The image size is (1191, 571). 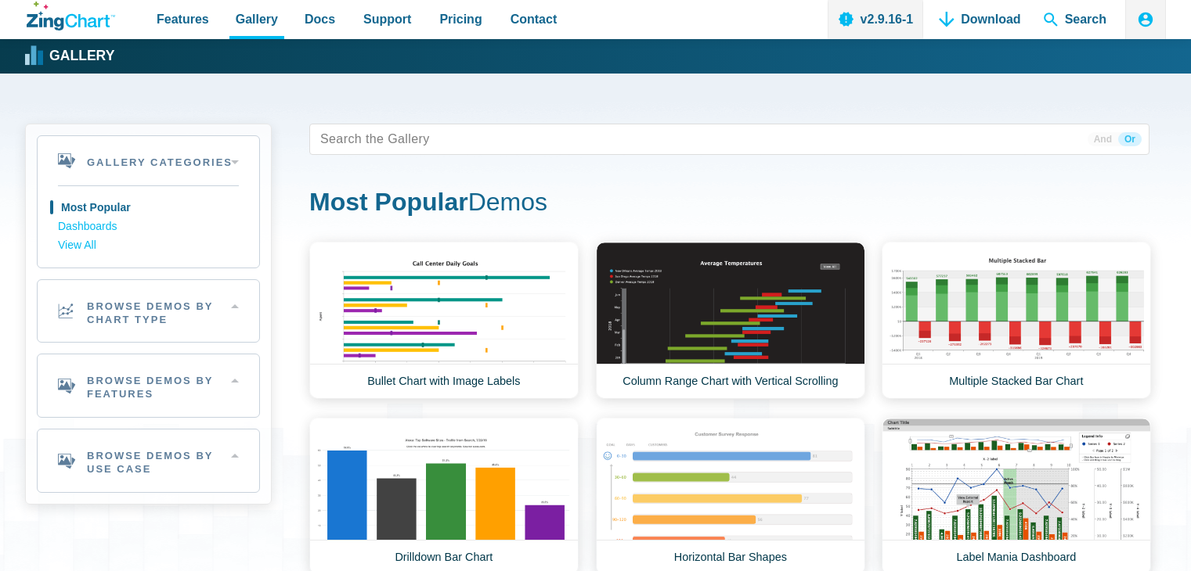 What do you see at coordinates (148, 227) in the screenshot?
I see `a: Dashboards` at bounding box center [148, 227].